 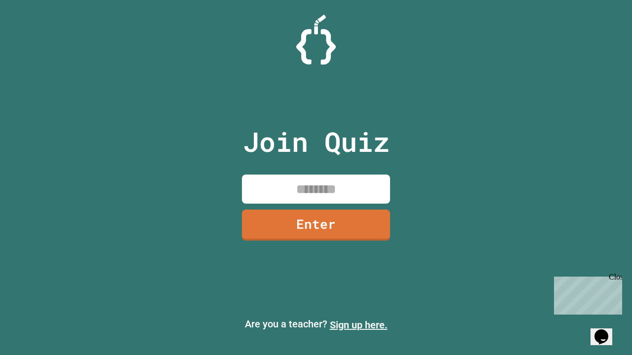 I want to click on div: Chat with us now!Close, so click(x=36, y=33).